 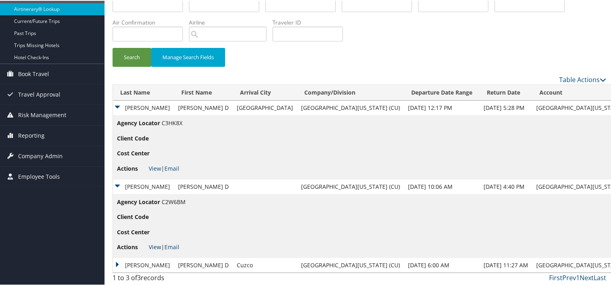 I want to click on label: Air Confirmation, so click(x=151, y=22).